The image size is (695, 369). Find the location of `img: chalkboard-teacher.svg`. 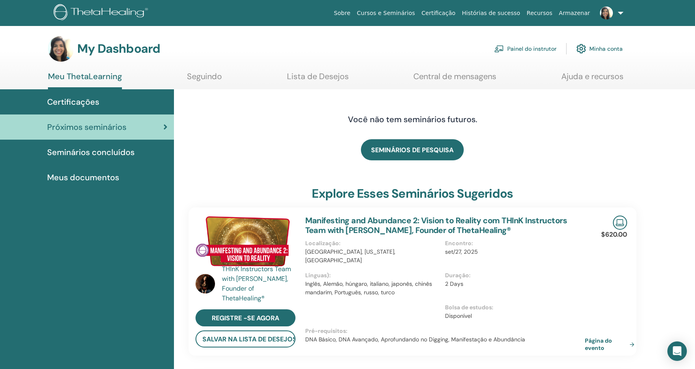

img: chalkboard-teacher.svg is located at coordinates (499, 49).